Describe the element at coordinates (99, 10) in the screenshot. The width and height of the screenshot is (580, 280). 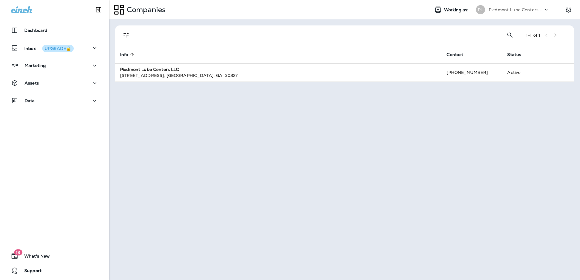
I see `button: Collapse Sidebar` at that location.